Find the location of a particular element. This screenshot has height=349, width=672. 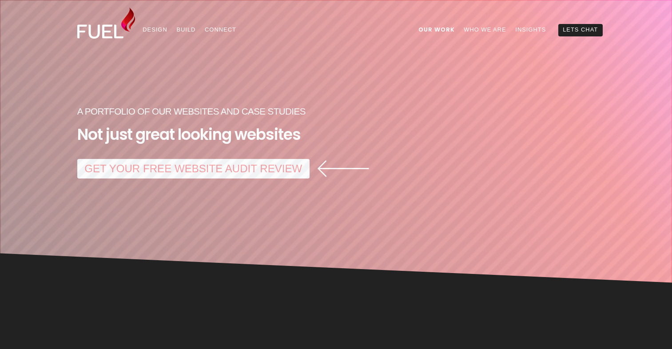

a: Lets Chat is located at coordinates (581, 30).